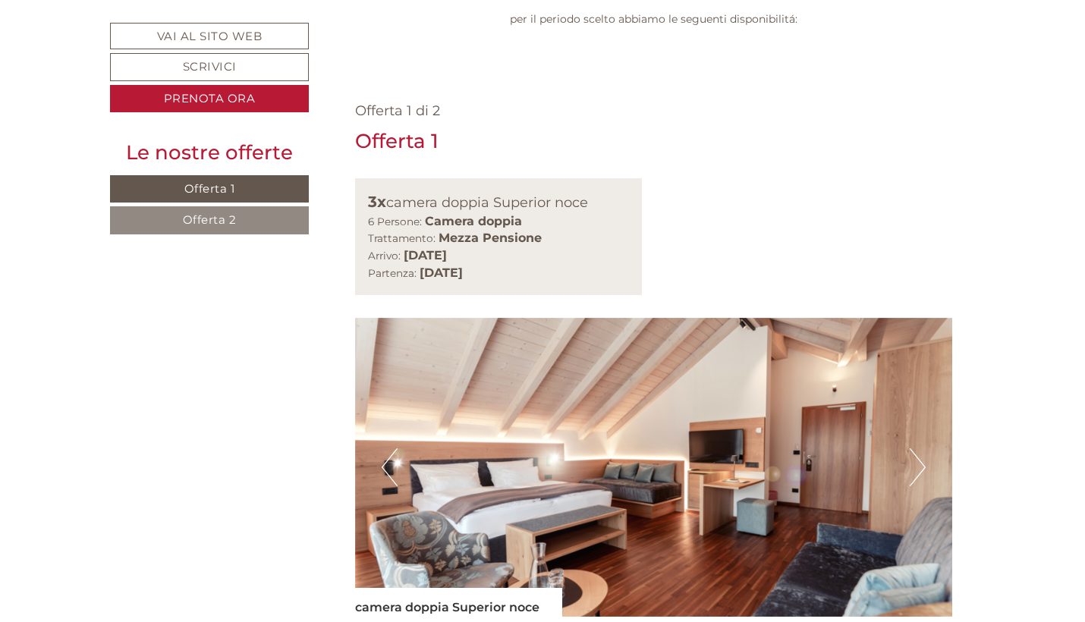 The width and height of the screenshot is (1085, 622). I want to click on button: Previous, so click(389, 467).